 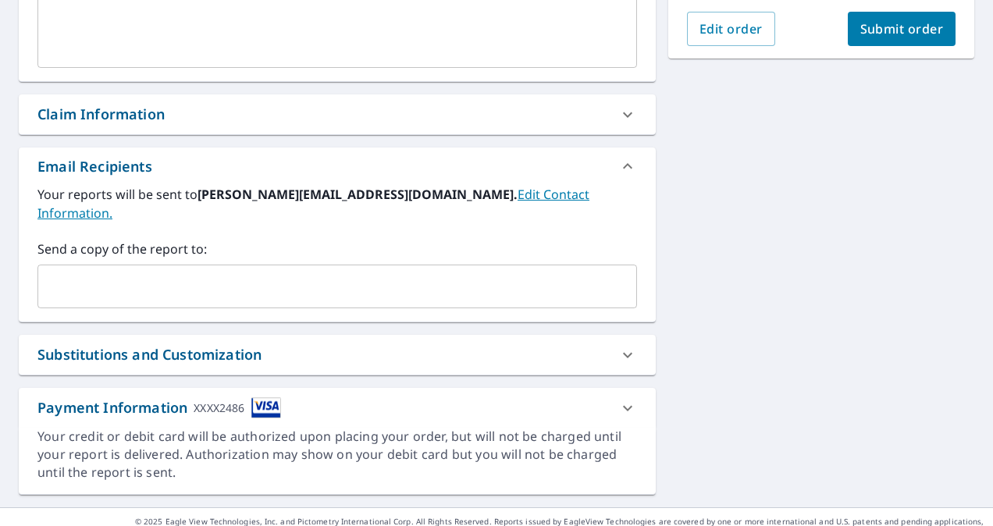 What do you see at coordinates (337, 407) in the screenshot?
I see `div: Payment InformationXXXX2486cardImage` at bounding box center [337, 407].